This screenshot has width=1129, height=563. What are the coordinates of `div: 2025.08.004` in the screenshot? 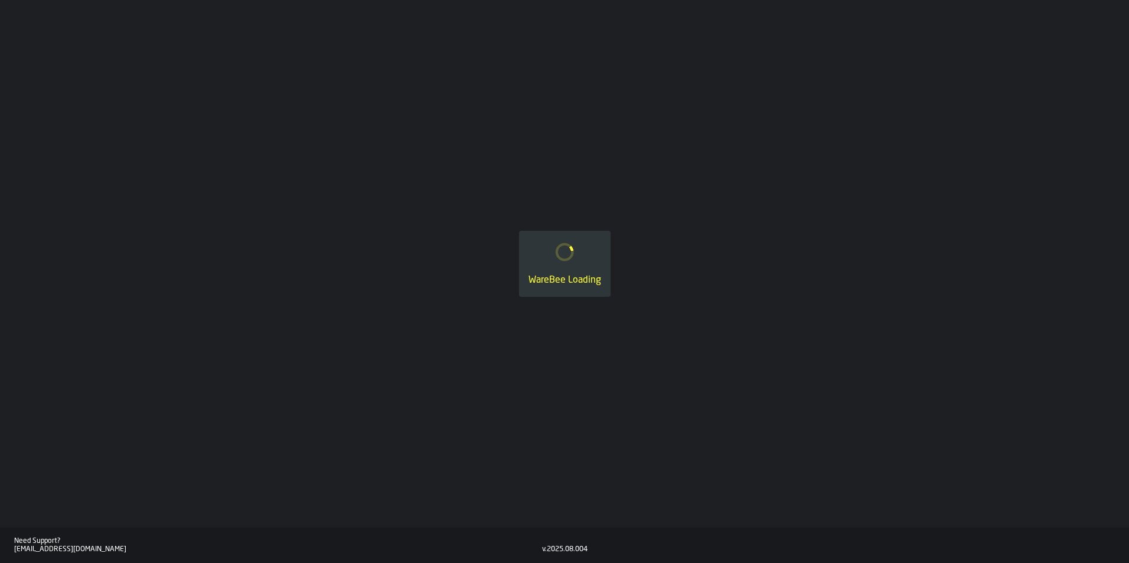 It's located at (567, 550).